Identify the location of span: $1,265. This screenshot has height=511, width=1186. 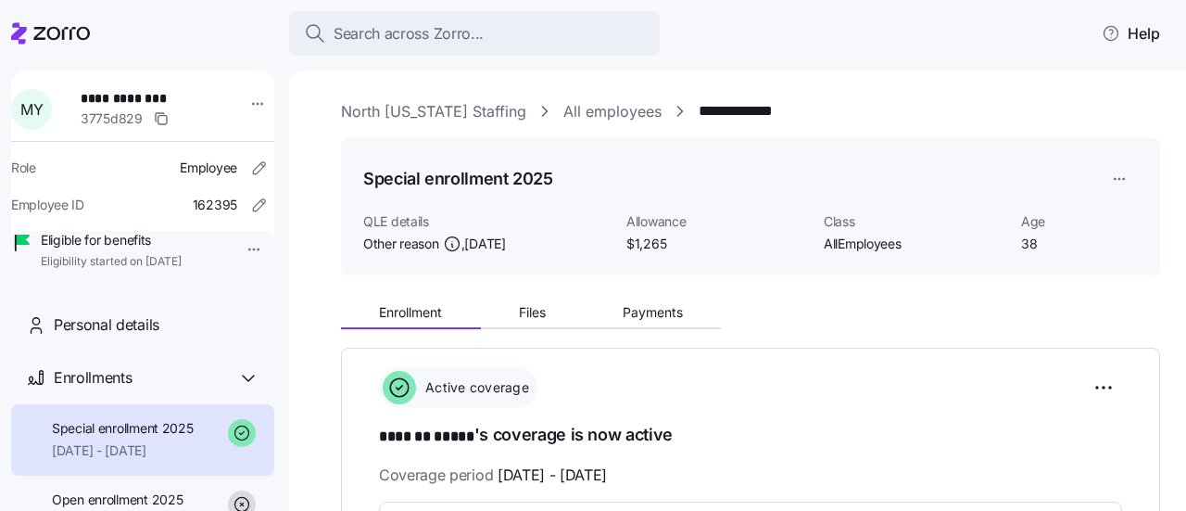
(717, 244).